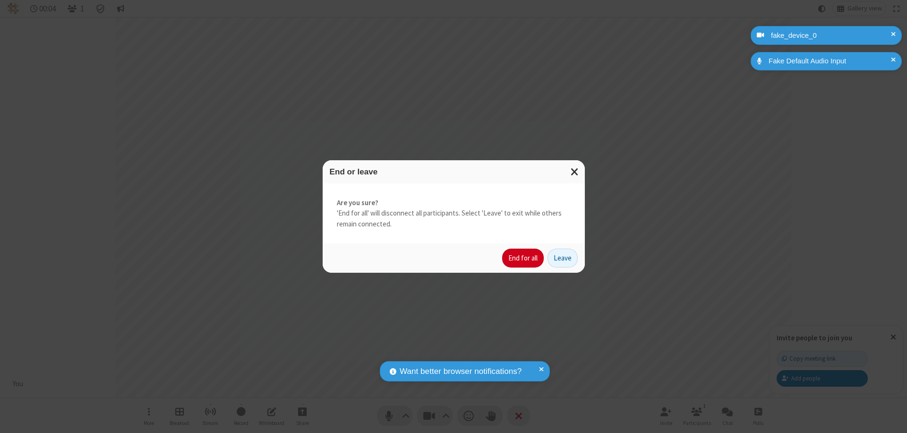 The height and width of the screenshot is (433, 907). I want to click on div: 'End for all' will disconnect all participants. Select 'Leave' to exit while others remain connec..., so click(454, 214).